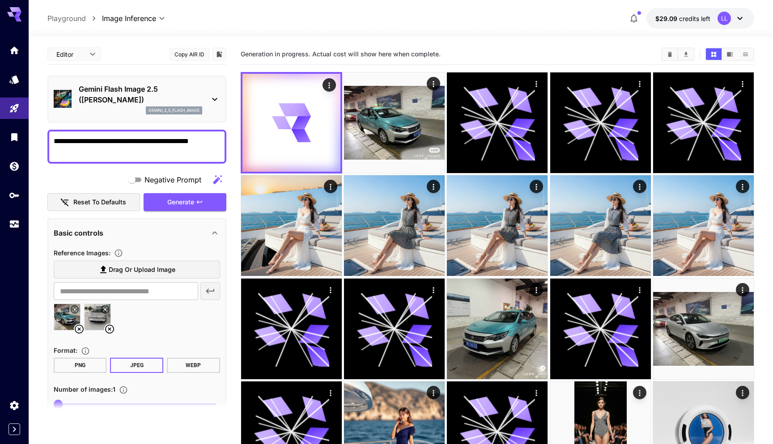  What do you see at coordinates (695, 18) in the screenshot?
I see `span: credits left` at bounding box center [695, 18].